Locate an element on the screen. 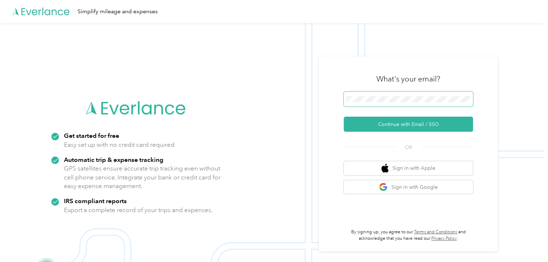 Image resolution: width=548 pixels, height=262 pixels. span: OR is located at coordinates (408, 147).